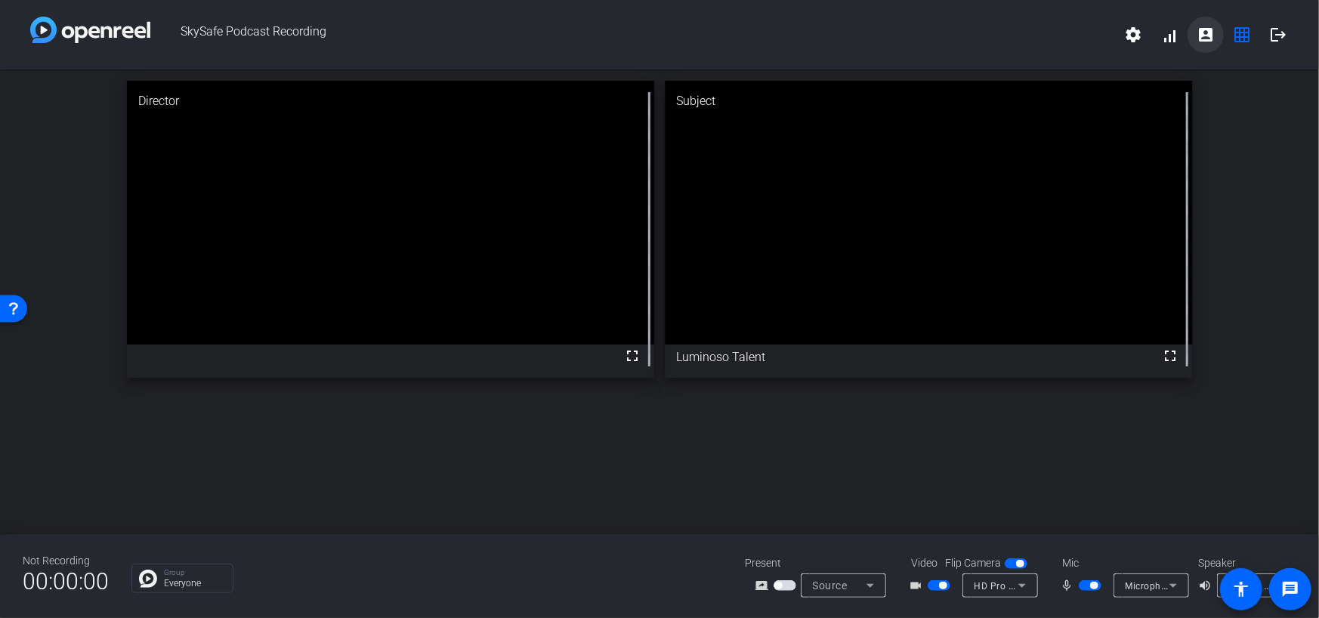 The image size is (1319, 618). I want to click on p: Group, so click(194, 572).